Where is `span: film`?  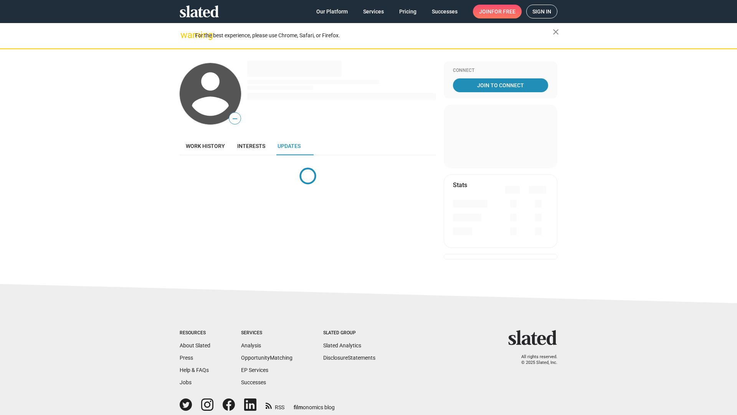 span: film is located at coordinates (298, 407).